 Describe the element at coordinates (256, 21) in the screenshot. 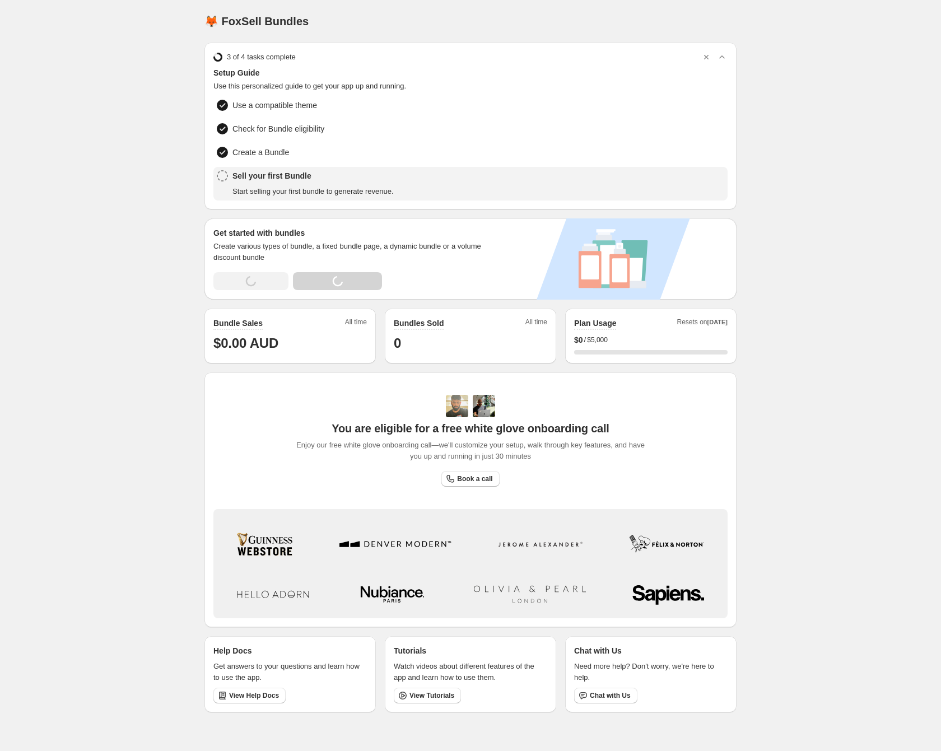

I see `h1: 🦊 FoxSell Bundles` at that location.